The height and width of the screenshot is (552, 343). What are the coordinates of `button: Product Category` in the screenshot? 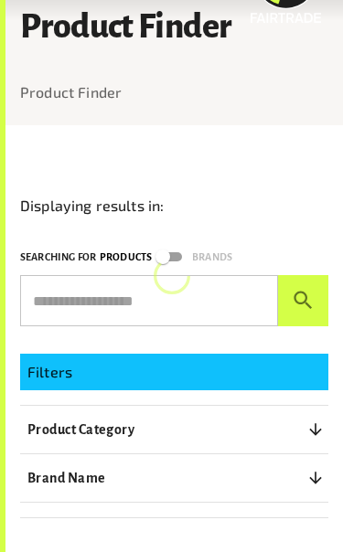 It's located at (174, 429).